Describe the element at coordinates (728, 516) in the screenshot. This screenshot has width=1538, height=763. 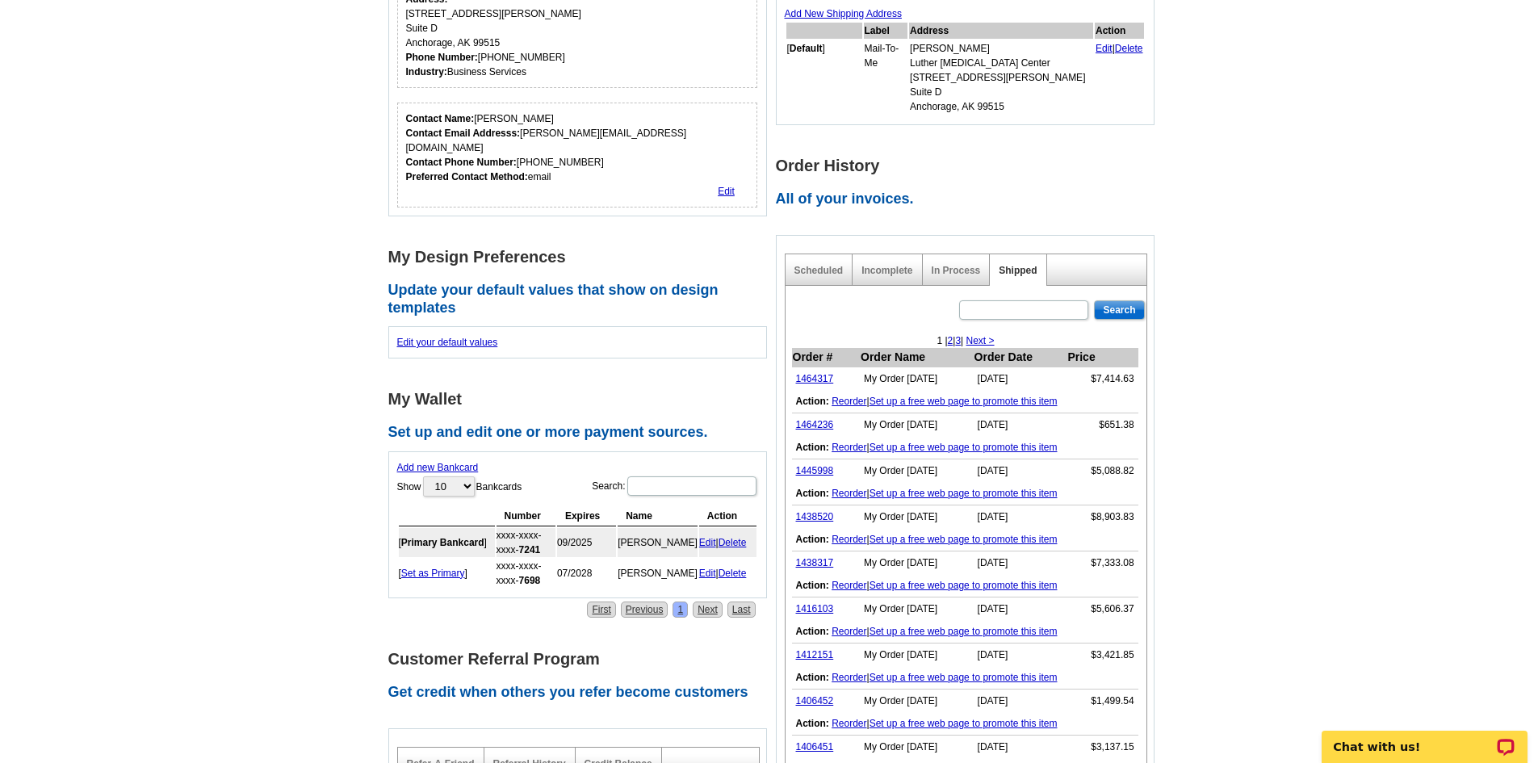
I see `th: Action` at that location.